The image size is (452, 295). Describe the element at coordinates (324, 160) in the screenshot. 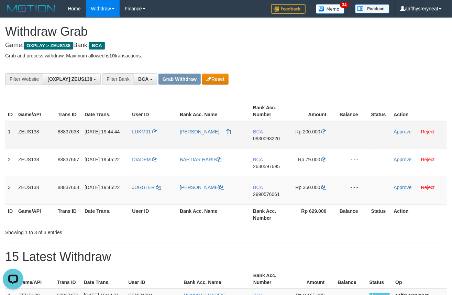

I see `a: Copy 79000 to clipboard` at that location.